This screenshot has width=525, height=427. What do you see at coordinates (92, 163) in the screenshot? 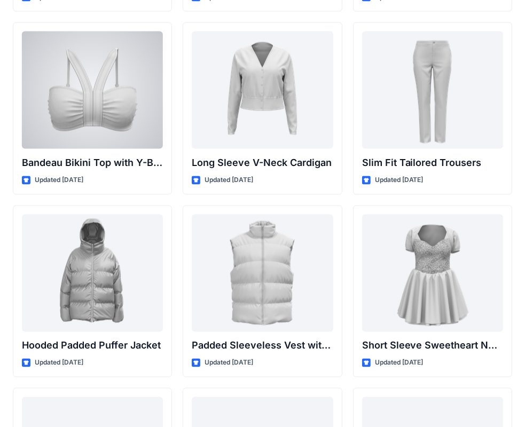
I see `p: Bandeau Bikini Top with Y-Back Straps and Stitch Detail` at bounding box center [92, 163].